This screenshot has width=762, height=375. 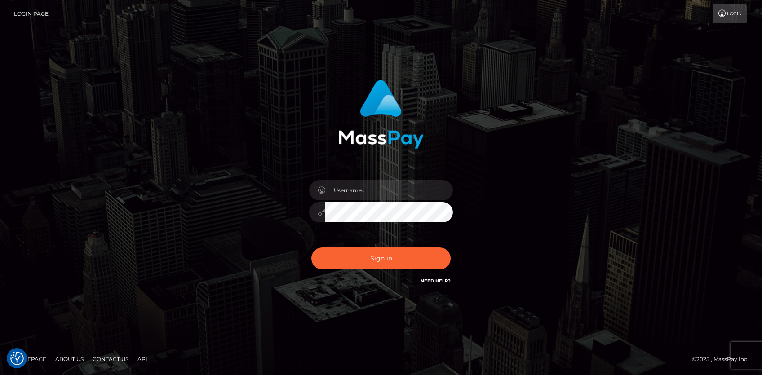 I want to click on input: Username..., so click(x=389, y=190).